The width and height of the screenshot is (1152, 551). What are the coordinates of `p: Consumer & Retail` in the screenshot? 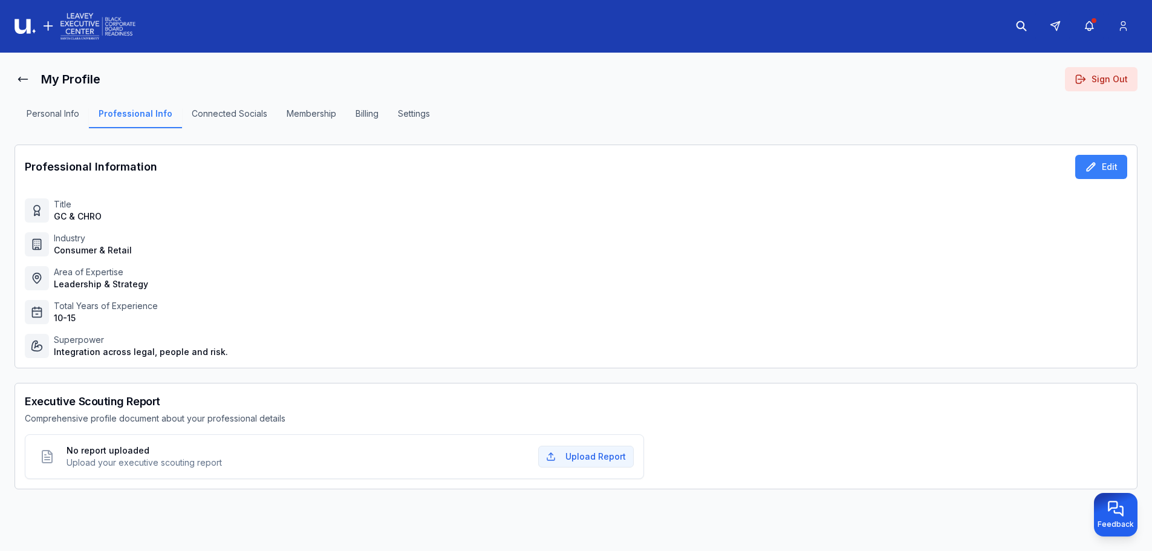 It's located at (92, 250).